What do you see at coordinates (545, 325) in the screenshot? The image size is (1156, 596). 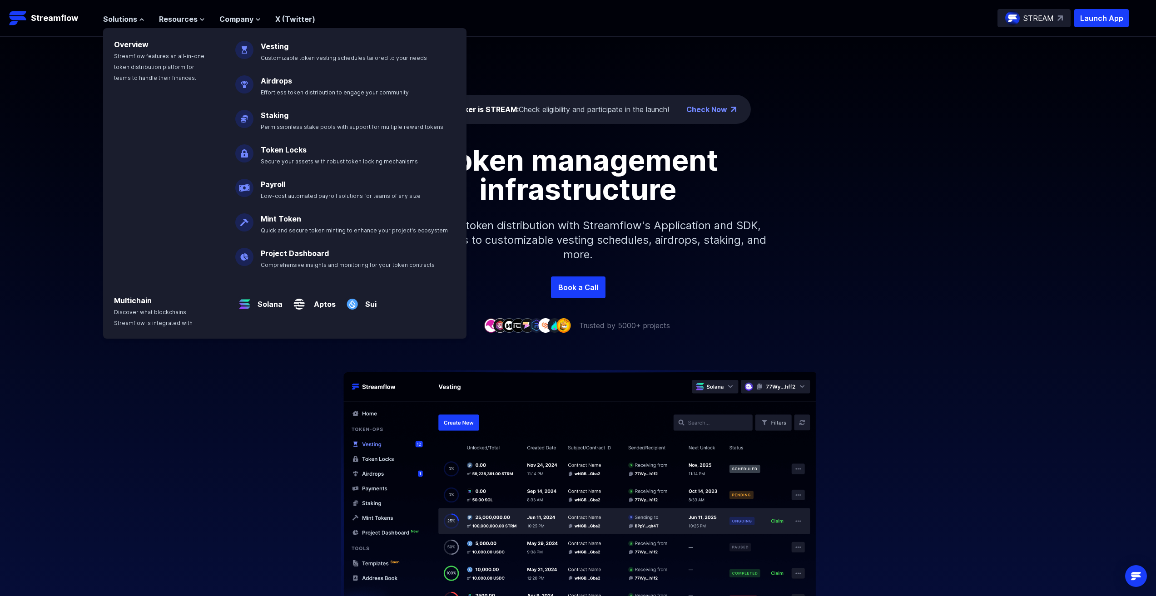 I see `img: company-7` at bounding box center [545, 325].